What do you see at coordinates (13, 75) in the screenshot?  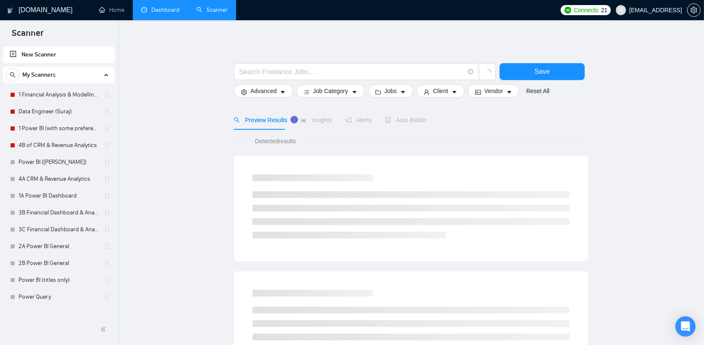 I see `button: search` at bounding box center [13, 75].